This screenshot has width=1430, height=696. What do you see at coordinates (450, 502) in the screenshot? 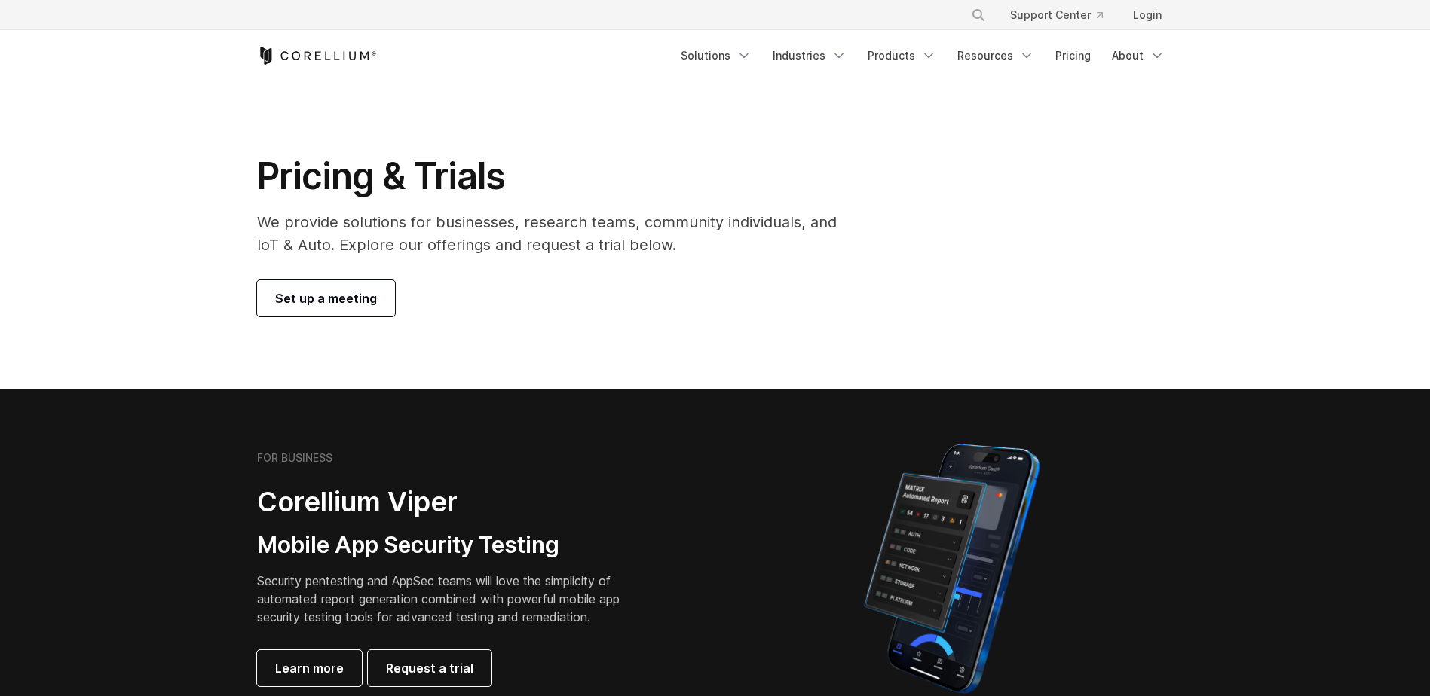
I see `h2: Corellium Viper` at bounding box center [450, 502].